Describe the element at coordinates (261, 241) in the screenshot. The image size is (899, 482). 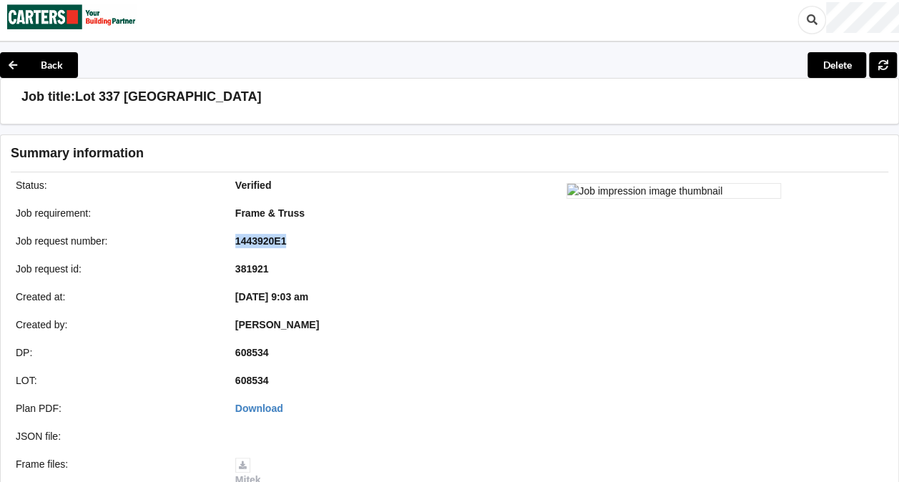
I see `b: 1443920E1` at that location.